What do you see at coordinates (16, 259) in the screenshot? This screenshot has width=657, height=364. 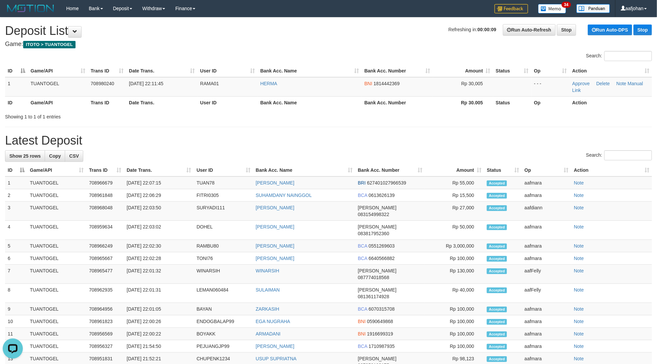 I see `td: 6` at bounding box center [16, 259].